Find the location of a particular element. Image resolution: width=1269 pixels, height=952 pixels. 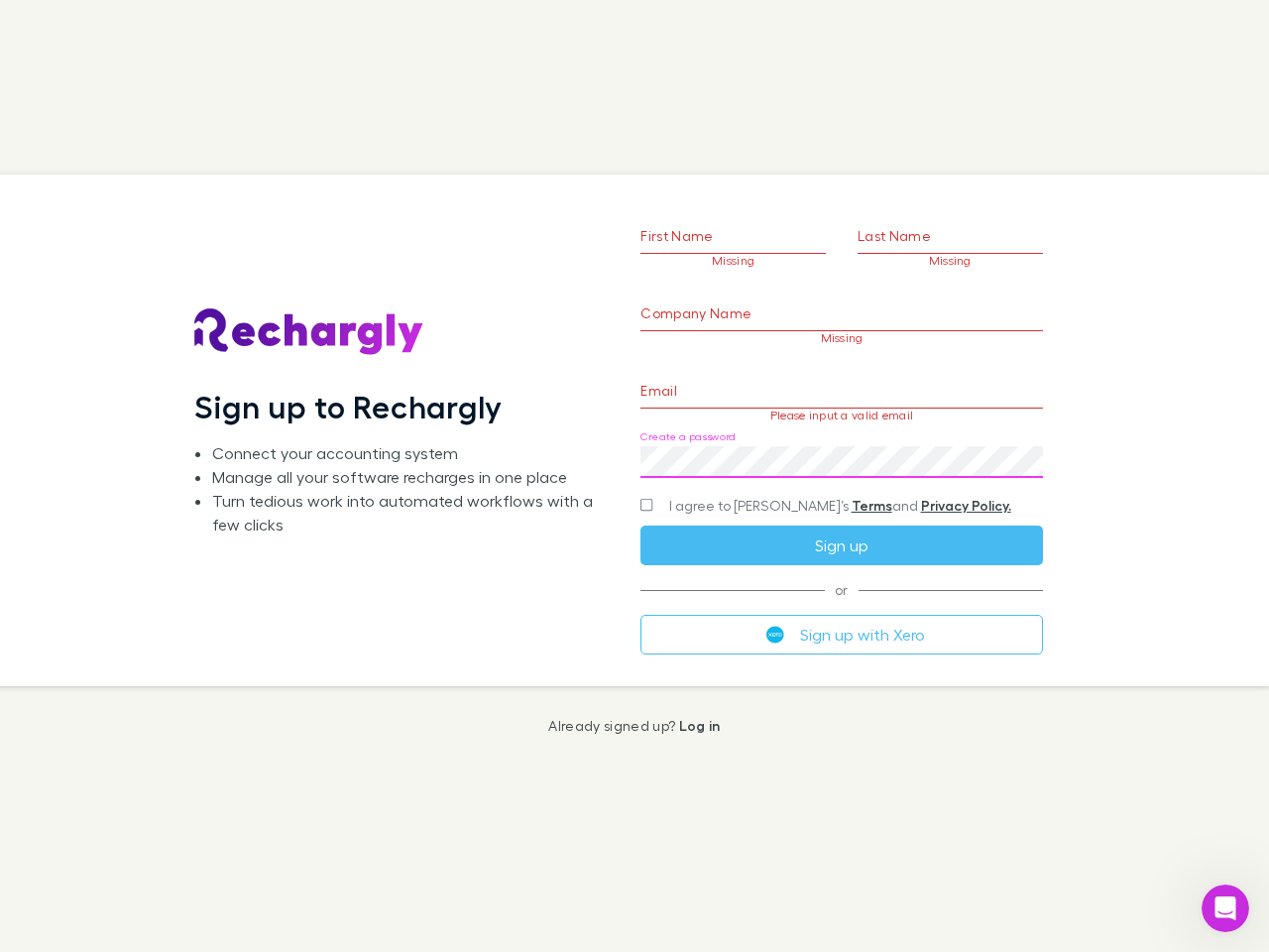

li: Manage all your software recharges in one place is located at coordinates (410, 477).